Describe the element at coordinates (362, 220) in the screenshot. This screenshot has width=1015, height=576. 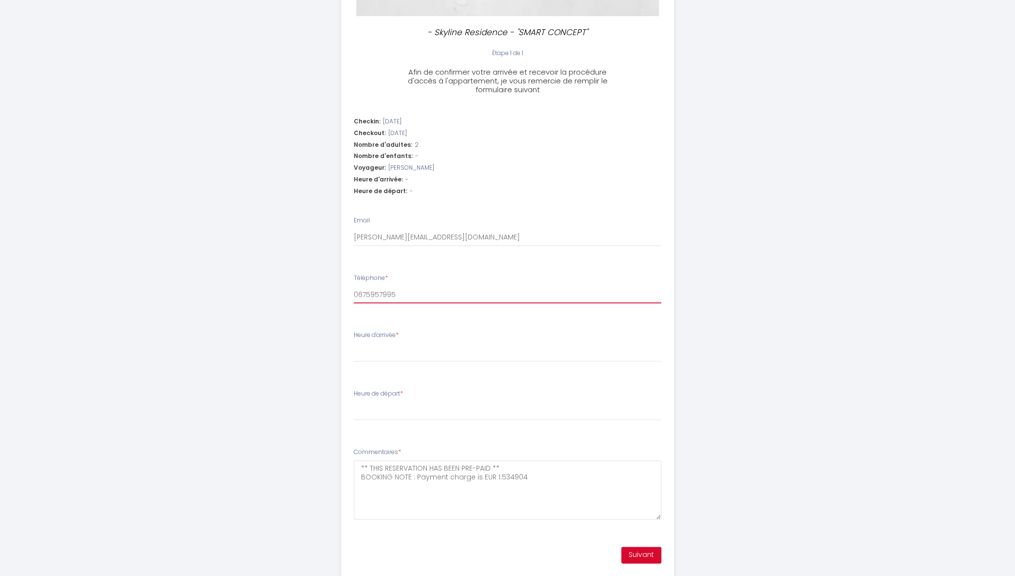
I see `label: Email` at that location.